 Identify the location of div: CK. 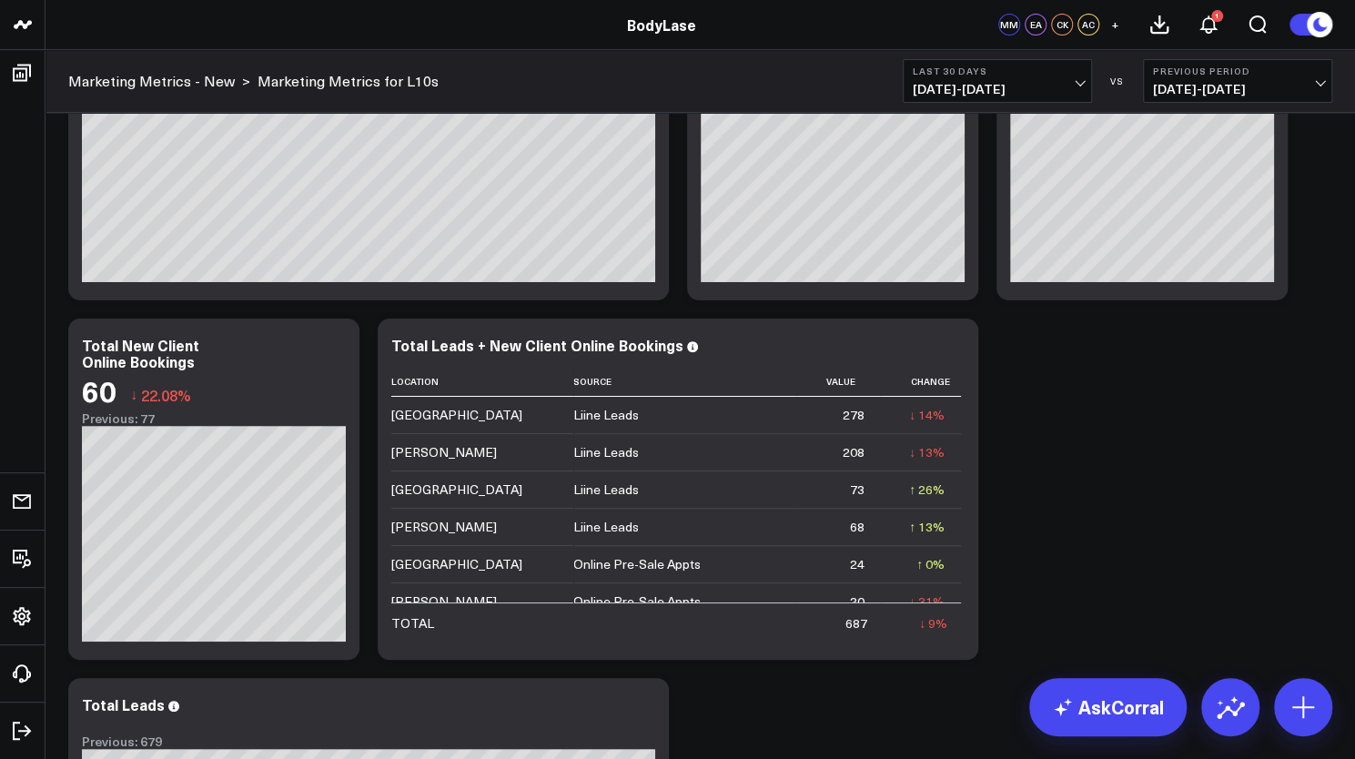
(1062, 25).